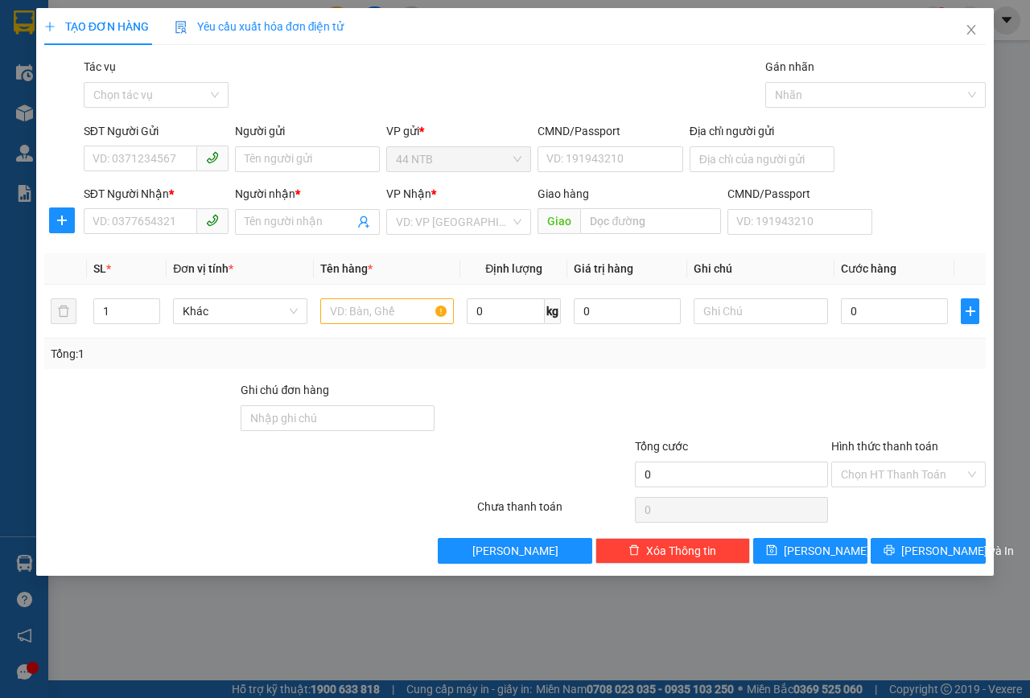 Image resolution: width=1030 pixels, height=698 pixels. I want to click on div: SĐT Người Nhận, so click(156, 194).